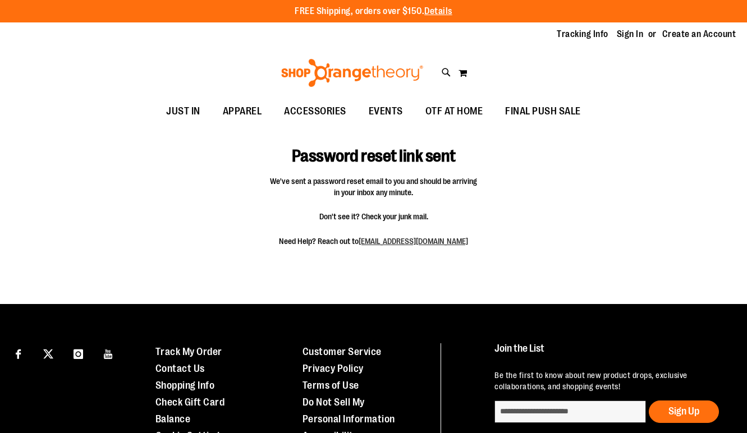 The image size is (747, 433). Describe the element at coordinates (331, 386) in the screenshot. I see `a: Terms of Use` at that location.